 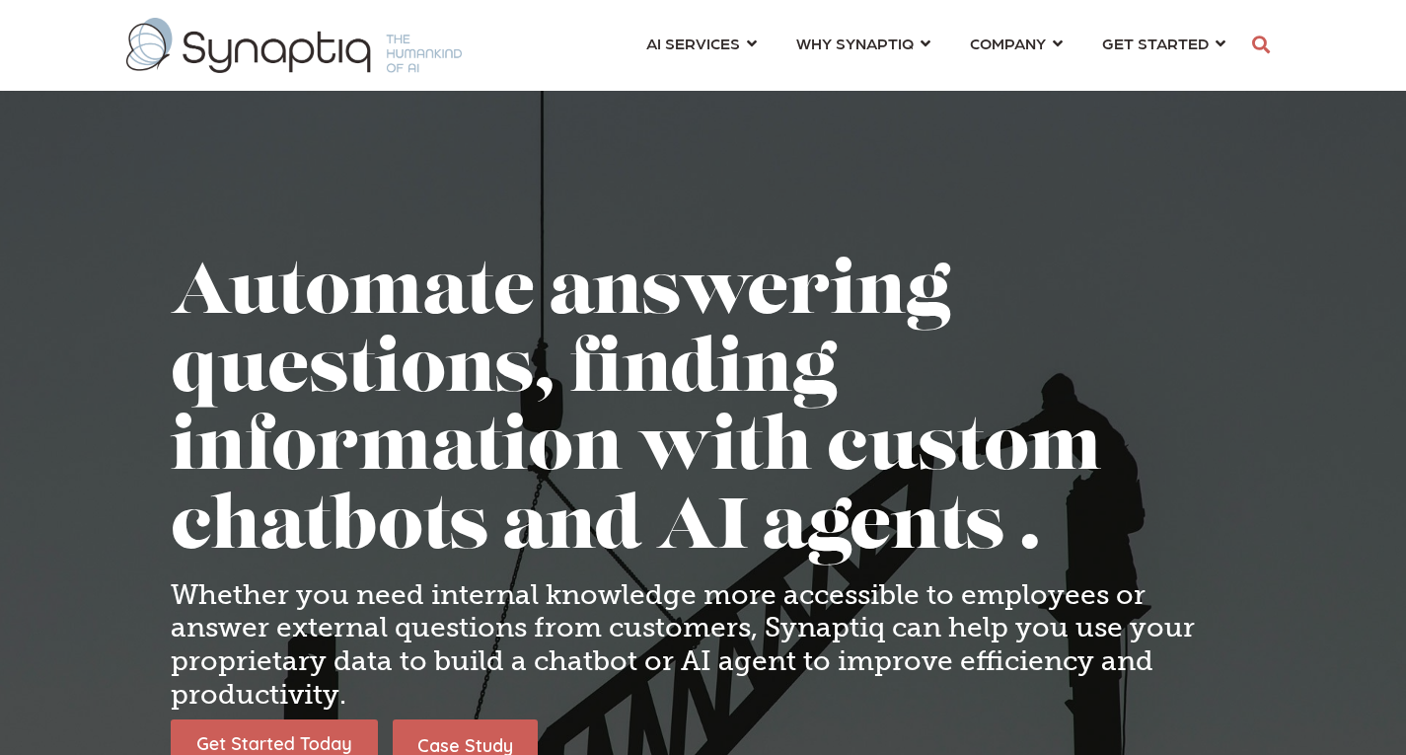 What do you see at coordinates (855, 42) in the screenshot?
I see `span: WHY SYNAPTIQ` at bounding box center [855, 42].